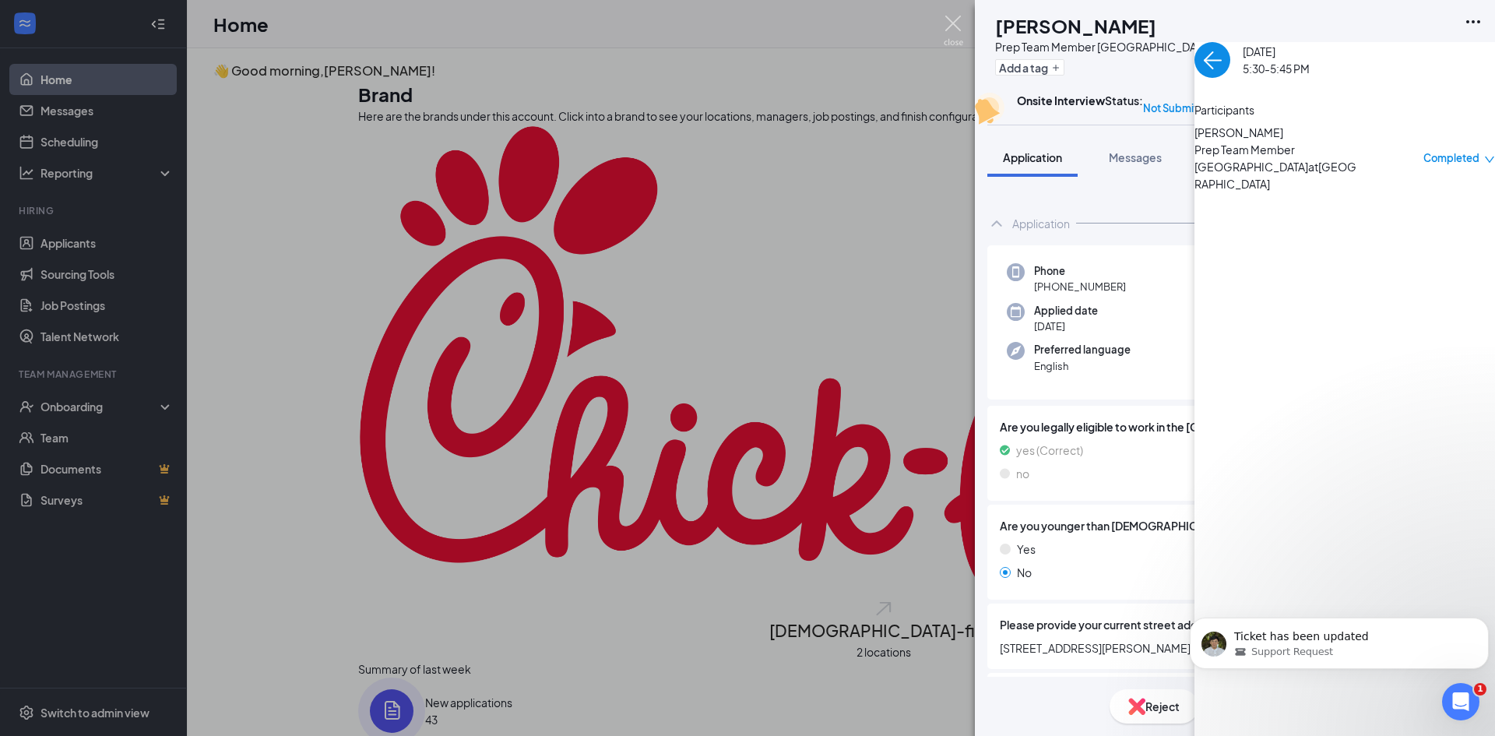  I want to click on span: 5:30-5:45 PM, so click(1276, 69).